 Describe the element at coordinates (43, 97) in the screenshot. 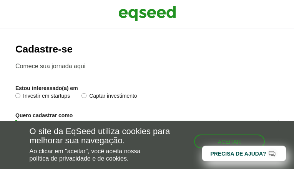

I see `label: Investir em startups` at that location.